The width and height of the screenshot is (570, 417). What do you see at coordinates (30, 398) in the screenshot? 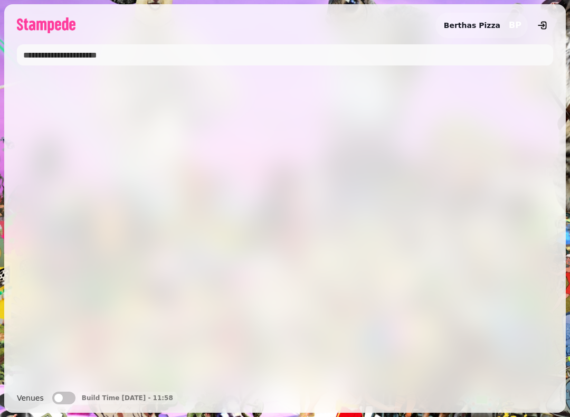
I see `label: Venues` at bounding box center [30, 398].